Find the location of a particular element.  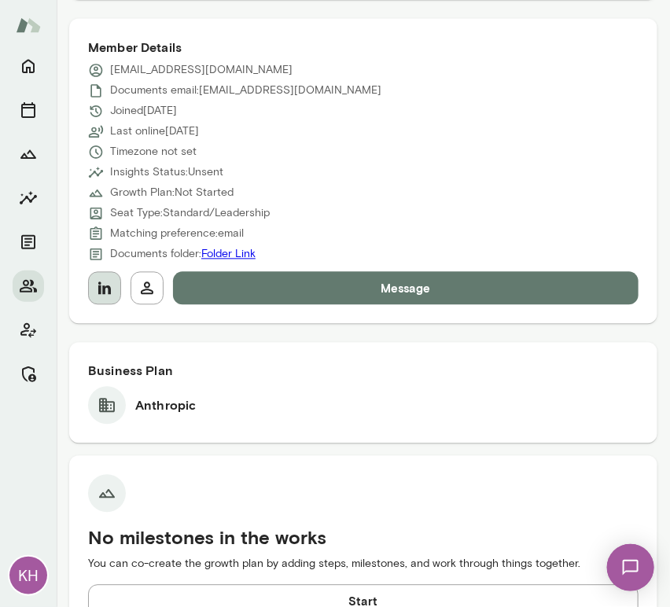

img: Mento is located at coordinates (28, 25).